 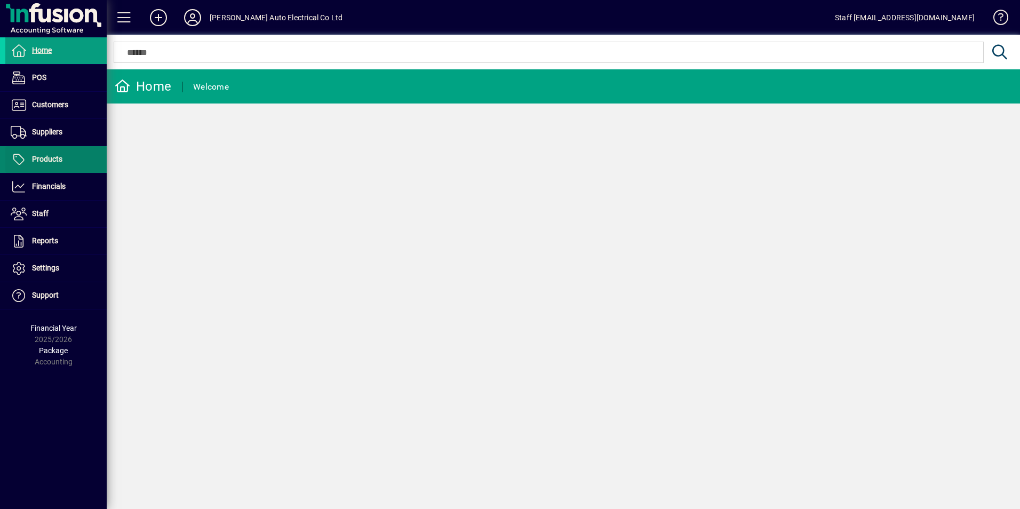 I want to click on a: Support, so click(x=56, y=295).